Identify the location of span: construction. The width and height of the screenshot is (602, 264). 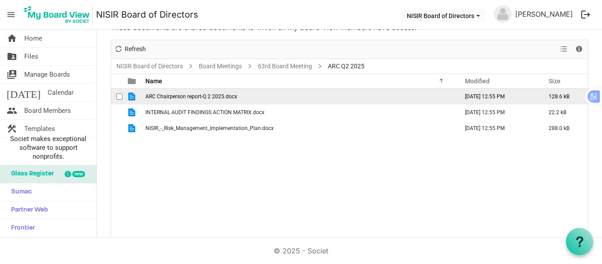
(12, 129).